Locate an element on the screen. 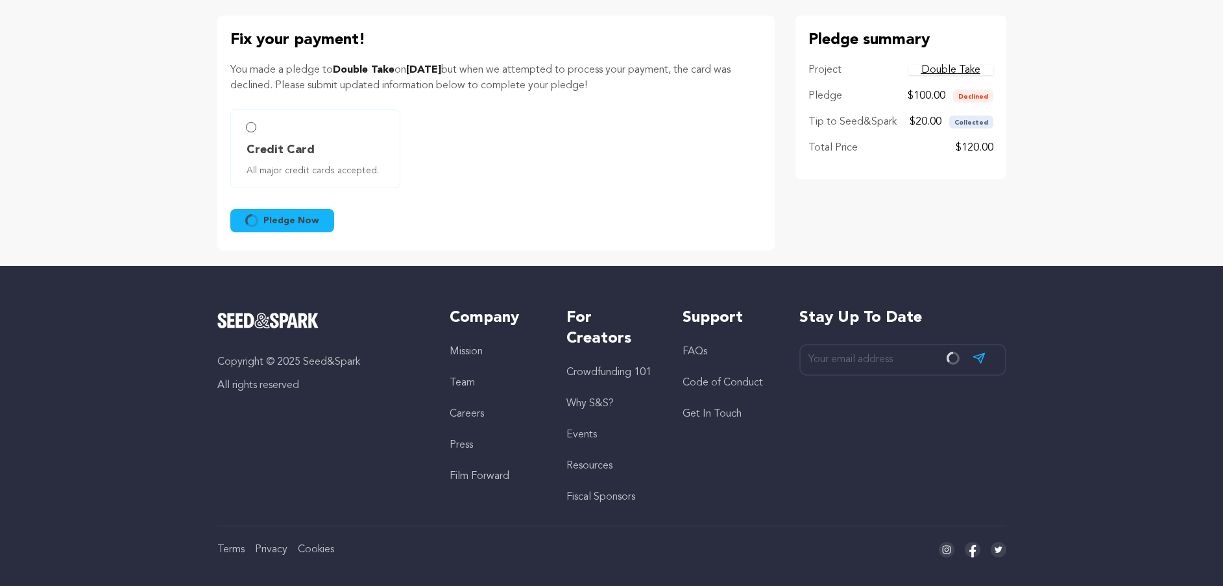 The height and width of the screenshot is (586, 1223). h5: Company is located at coordinates (495, 318).